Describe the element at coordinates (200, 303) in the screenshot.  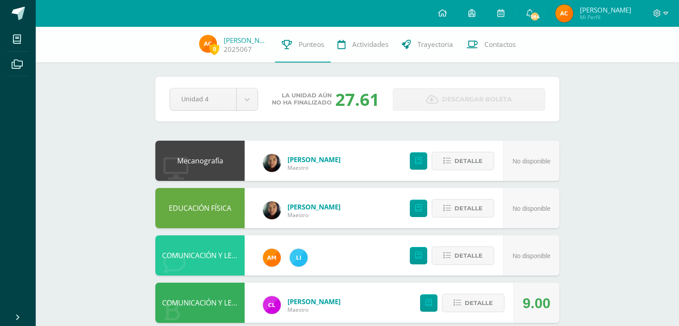
I see `div: COMUNICACIÓN Y LENGUAJE, IDIOMA ESPAÑOL` at that location.